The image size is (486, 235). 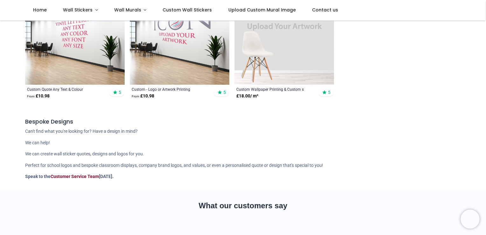 I want to click on p: Perfect for school logos and bespoke classroom displays, company brand logos, and values, or even..., so click(x=243, y=165).